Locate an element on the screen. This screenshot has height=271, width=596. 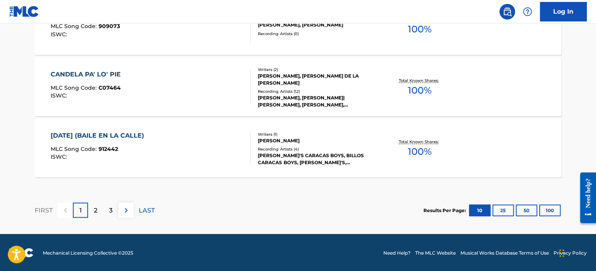
p: LAST is located at coordinates (147, 210).